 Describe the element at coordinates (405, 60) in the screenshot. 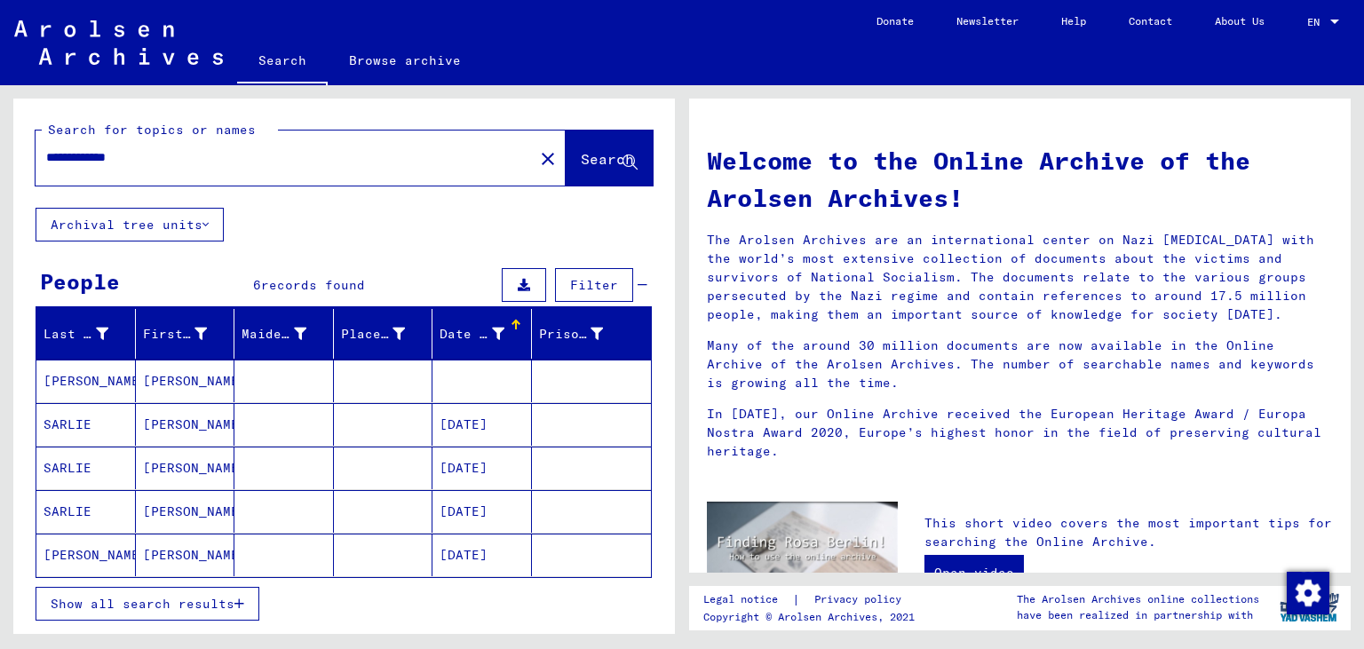

I see `a: Browse archive` at that location.